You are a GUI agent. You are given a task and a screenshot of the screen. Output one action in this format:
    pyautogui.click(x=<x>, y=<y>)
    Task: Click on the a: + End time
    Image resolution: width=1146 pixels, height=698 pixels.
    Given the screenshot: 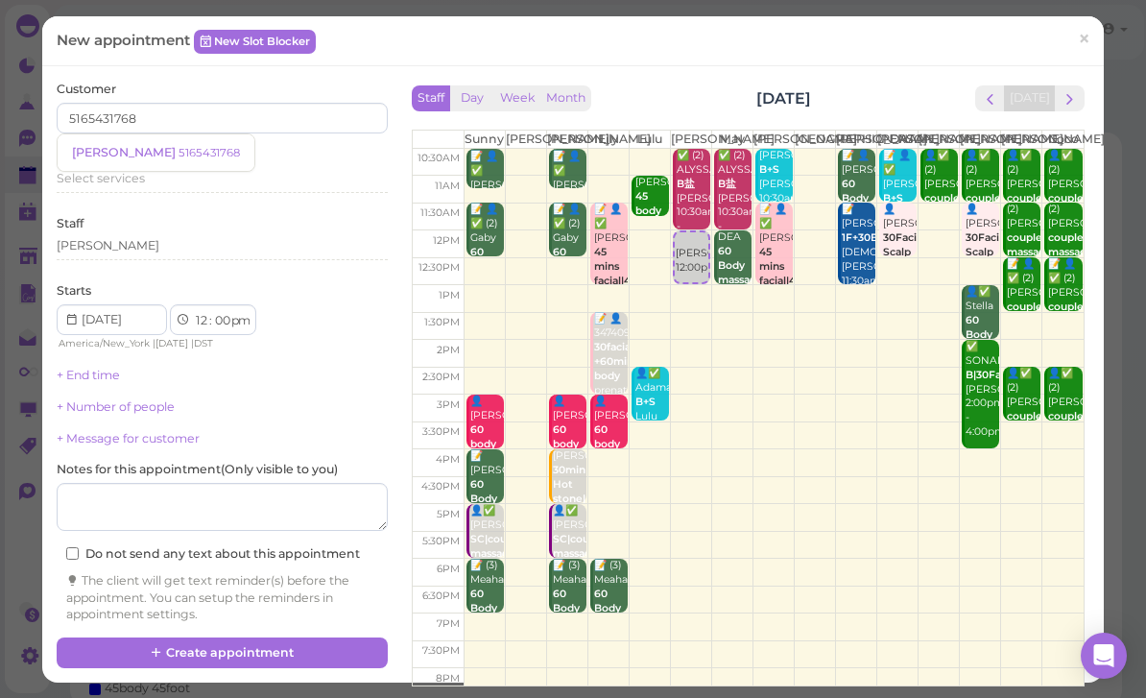 What is the action you would take?
    pyautogui.click(x=88, y=374)
    